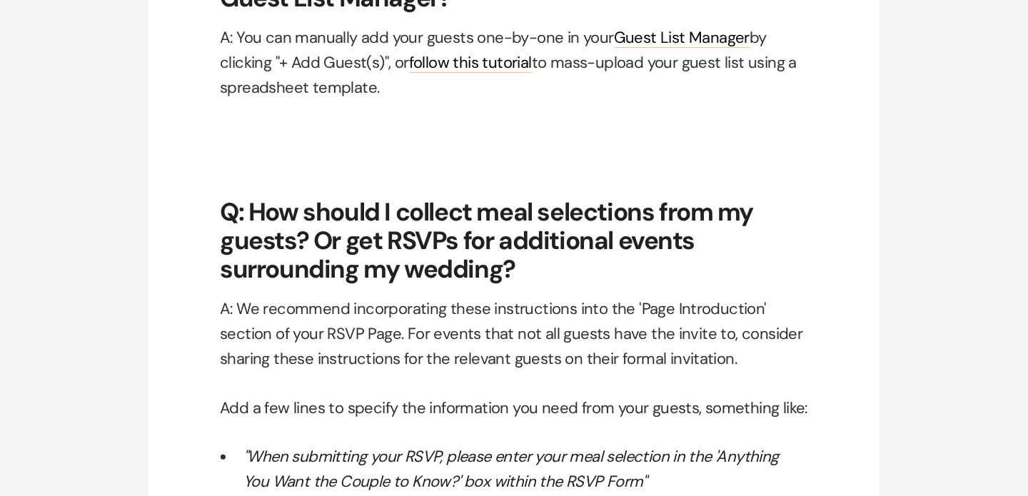  Describe the element at coordinates (514, 407) in the screenshot. I see `p: Add a few lines to specify the information you need from your guests, something like:` at that location.